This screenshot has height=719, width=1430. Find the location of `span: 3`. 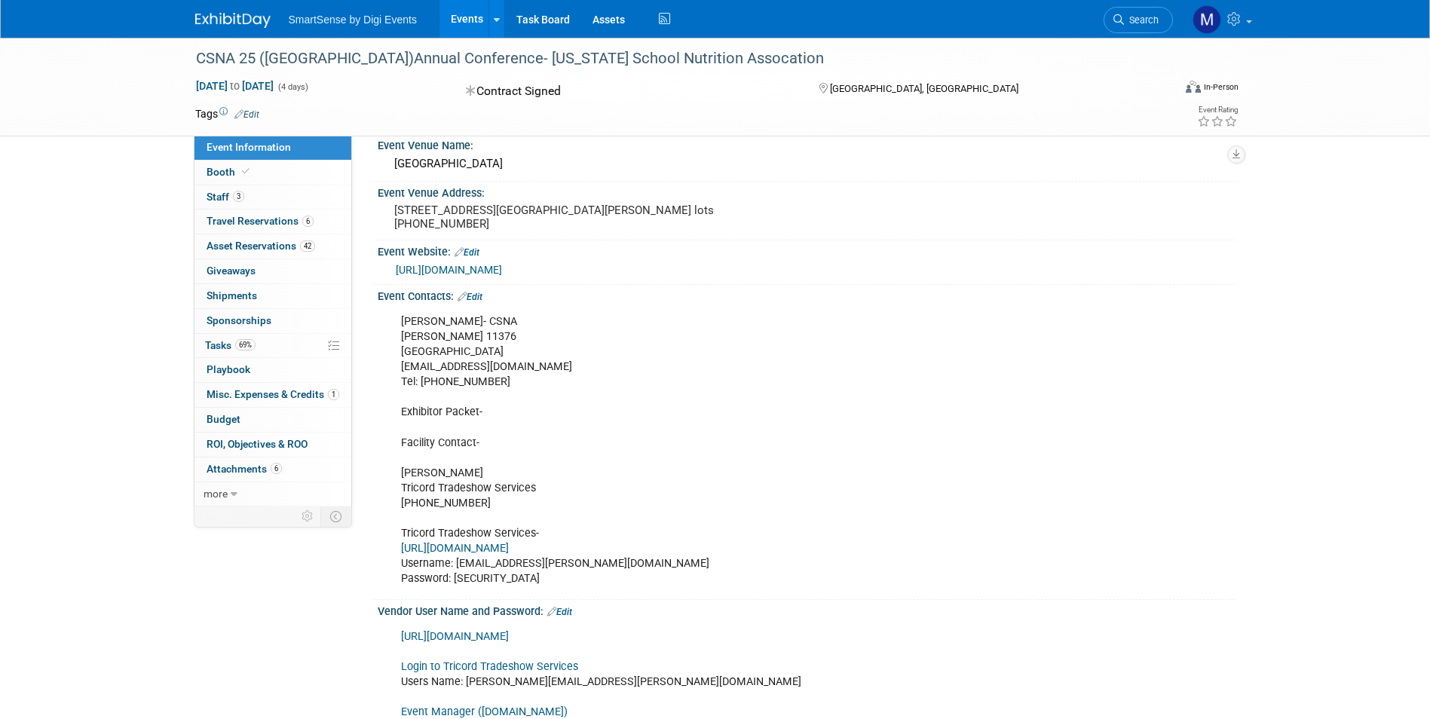

span: 3 is located at coordinates (238, 196).